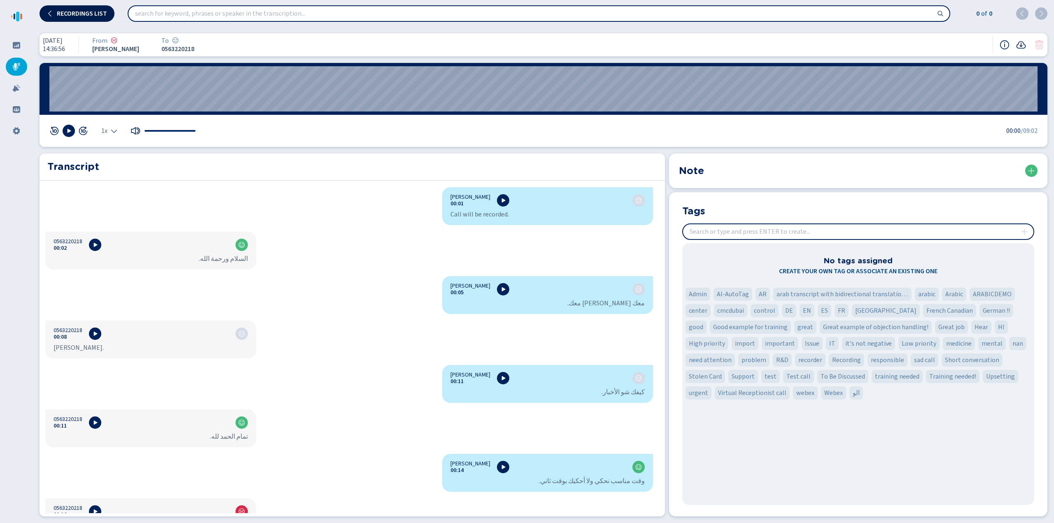 The width and height of the screenshot is (1054, 523). What do you see at coordinates (60, 515) in the screenshot?
I see `span: 00:16` at bounding box center [60, 515].